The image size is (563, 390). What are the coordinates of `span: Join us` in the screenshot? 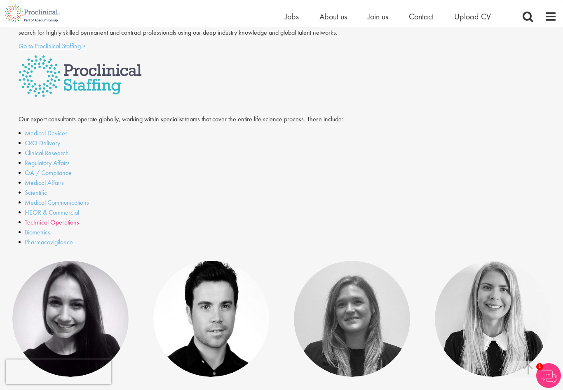 It's located at (378, 16).